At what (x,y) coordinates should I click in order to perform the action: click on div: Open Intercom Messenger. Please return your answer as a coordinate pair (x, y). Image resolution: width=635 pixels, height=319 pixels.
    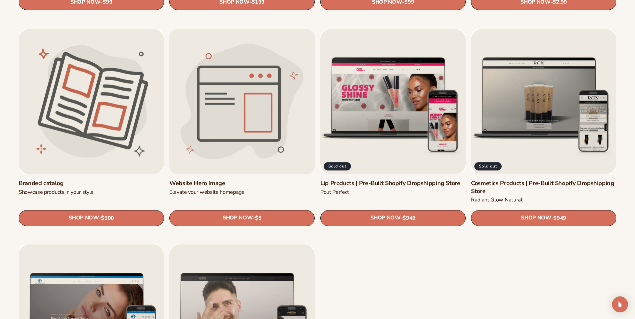
    Looking at the image, I should click on (620, 304).